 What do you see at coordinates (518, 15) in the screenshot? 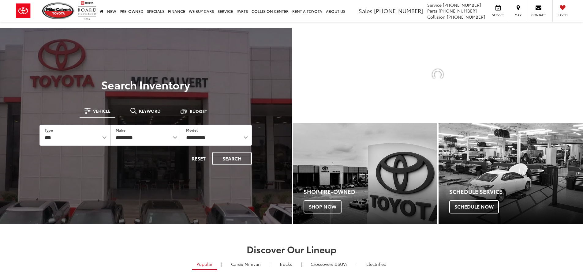
I see `span: Map` at bounding box center [518, 15].